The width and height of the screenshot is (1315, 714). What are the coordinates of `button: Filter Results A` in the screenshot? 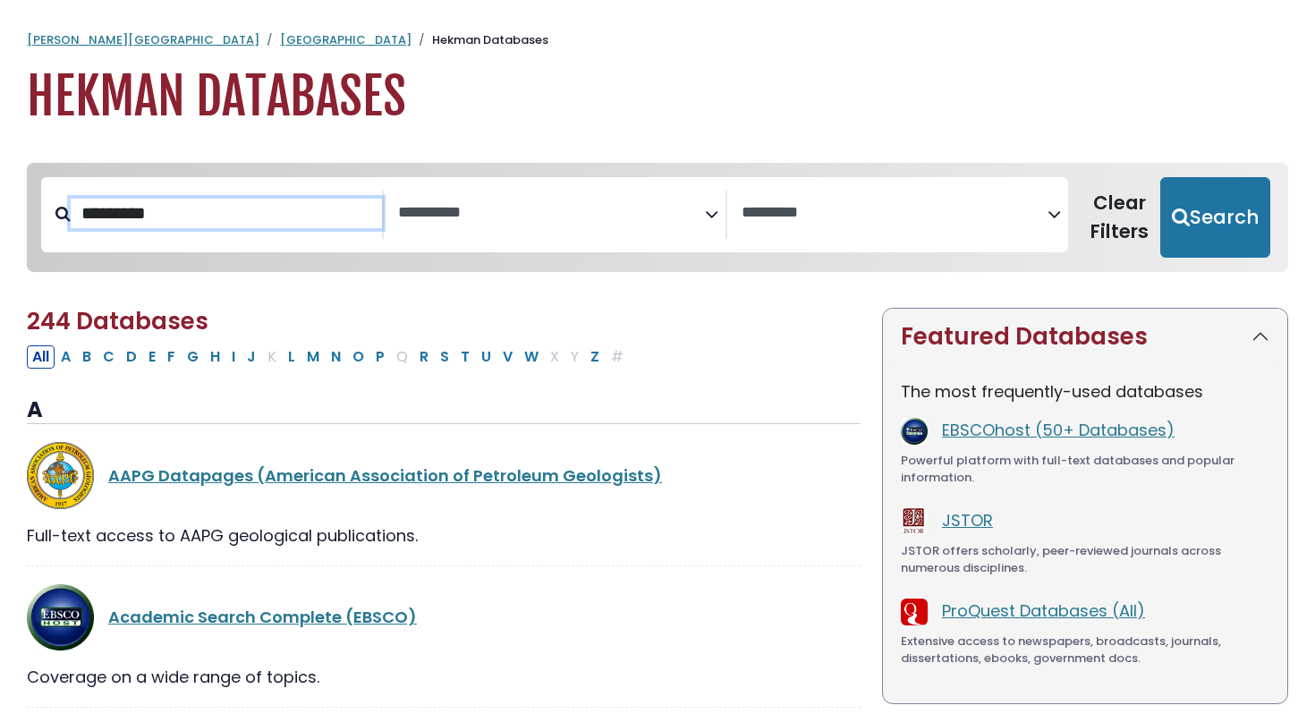 It's located at (65, 357).